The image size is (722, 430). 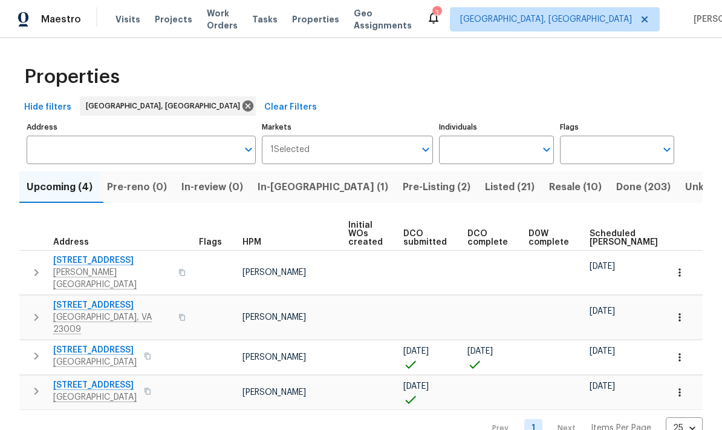 I want to click on span: Hide filters, so click(x=48, y=107).